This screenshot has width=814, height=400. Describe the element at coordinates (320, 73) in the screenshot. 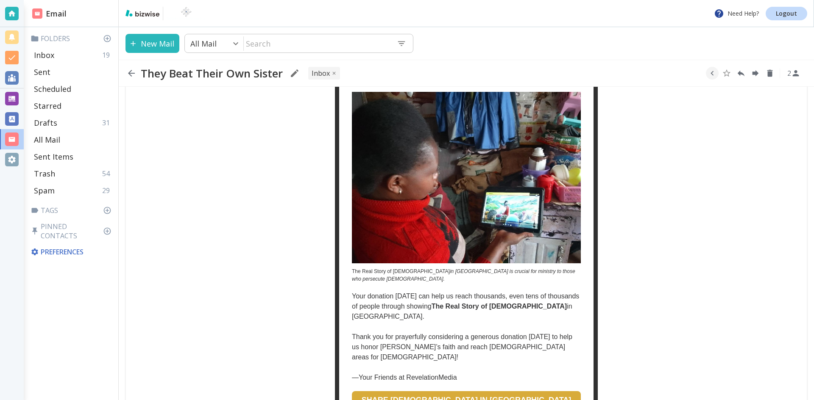

I see `p: INBOX` at that location.